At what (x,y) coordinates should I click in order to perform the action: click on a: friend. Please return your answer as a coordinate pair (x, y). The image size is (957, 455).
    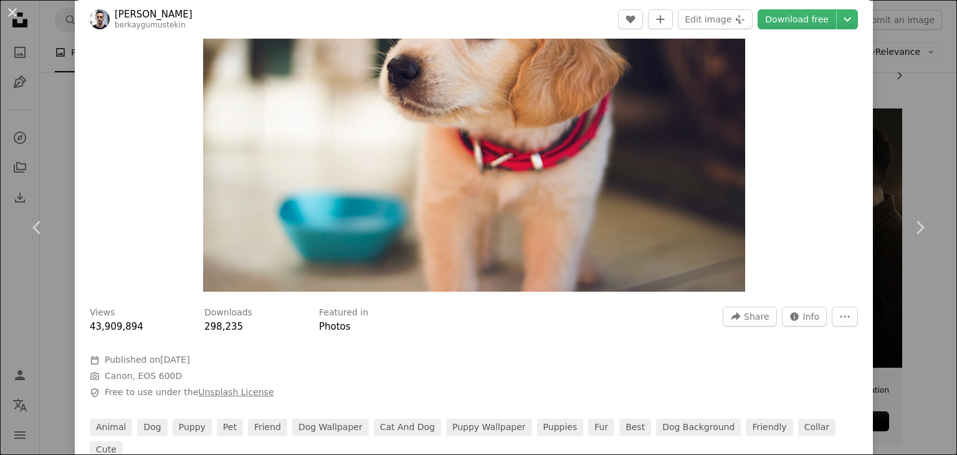
    Looking at the image, I should click on (267, 428).